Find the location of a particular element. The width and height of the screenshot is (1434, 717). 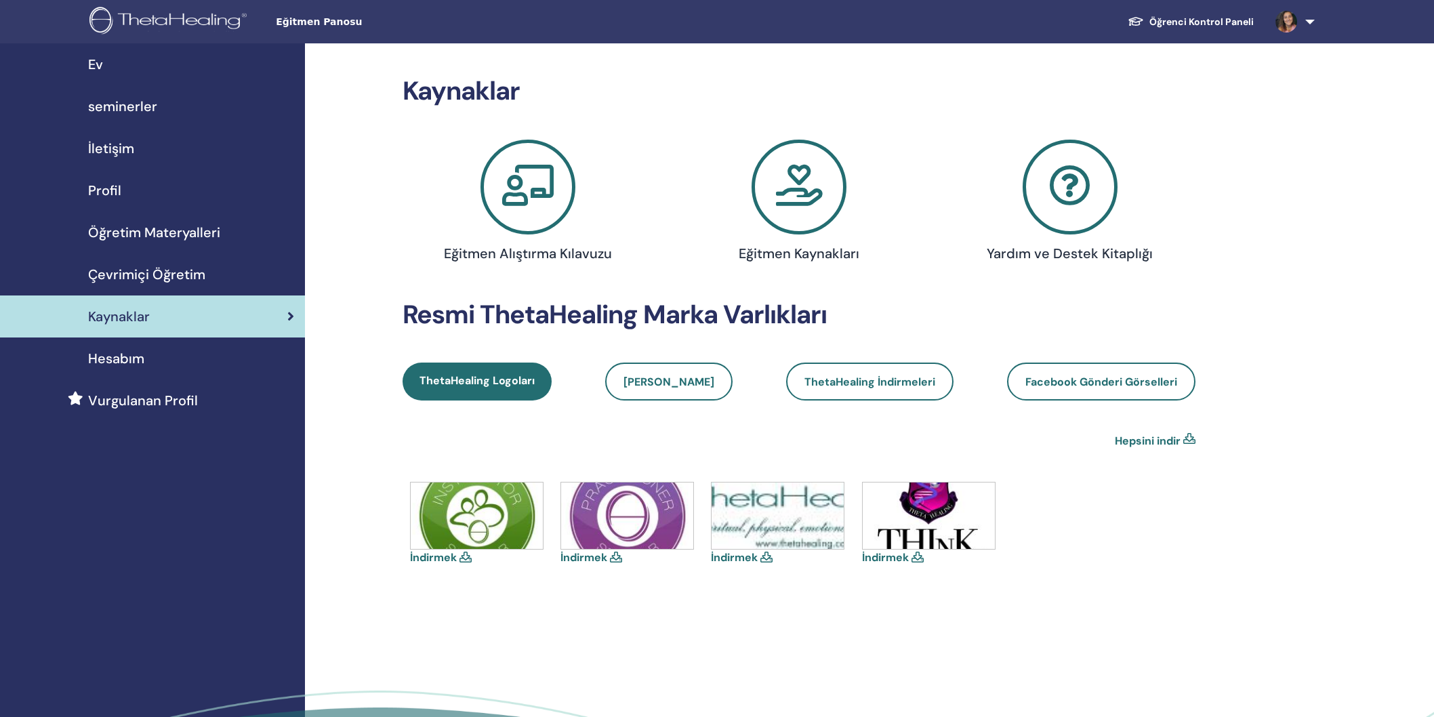

h4: Eğitmen Kaynakları is located at coordinates (798, 253).